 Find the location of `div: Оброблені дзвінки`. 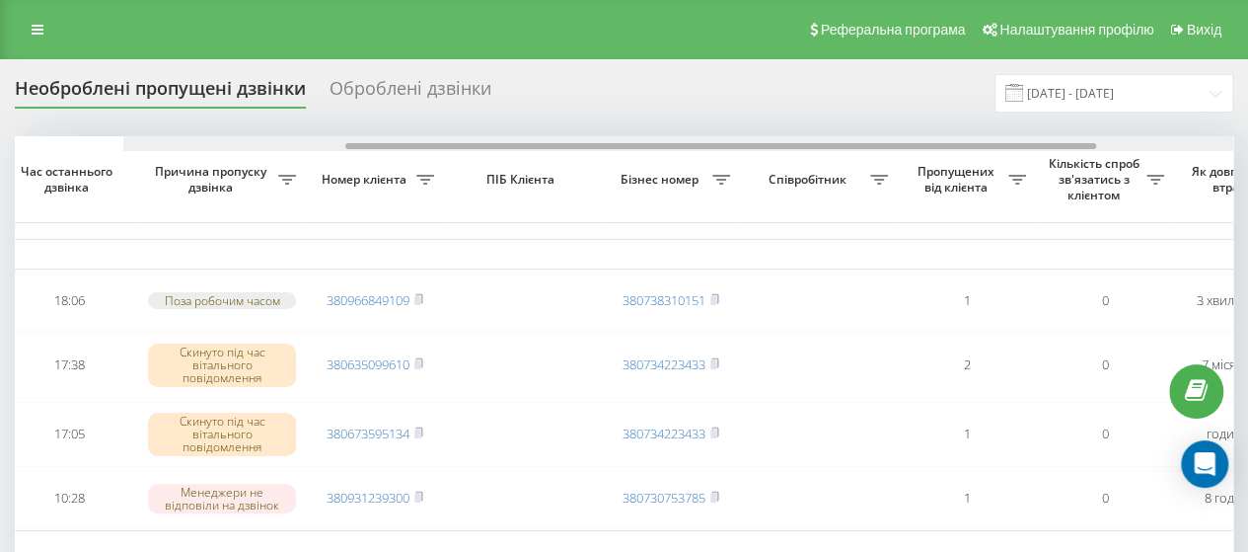

div: Оброблені дзвінки is located at coordinates (410, 93).